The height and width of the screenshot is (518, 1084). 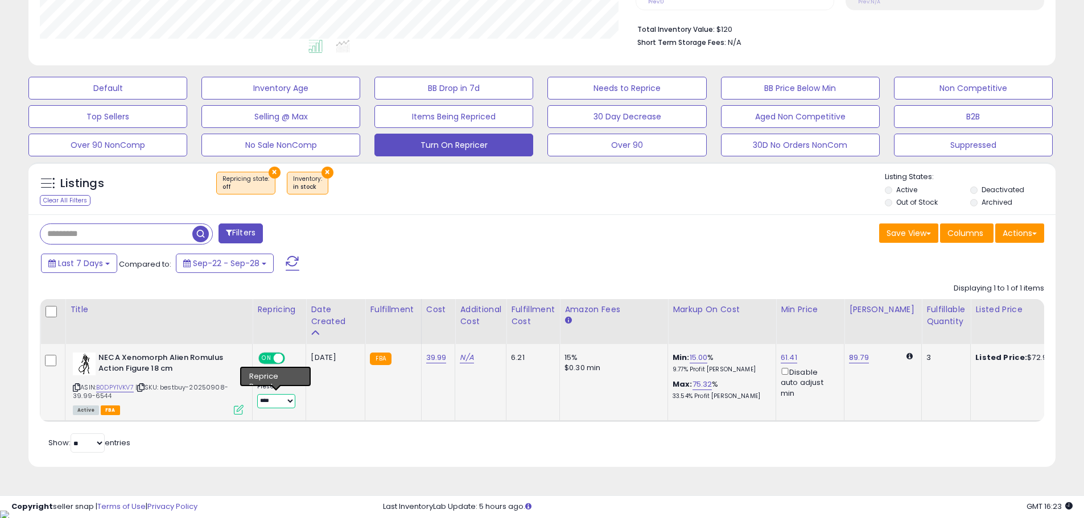 I want to click on button: BB Price Below Min, so click(x=800, y=88).